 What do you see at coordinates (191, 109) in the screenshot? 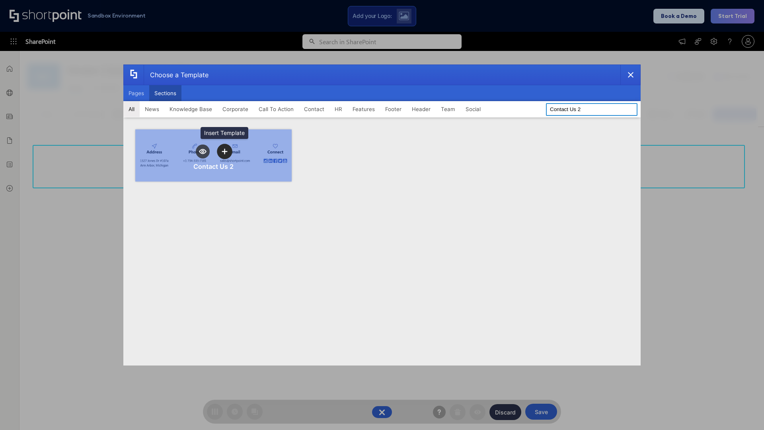
I see `button: Knowledge Base` at bounding box center [191, 109].